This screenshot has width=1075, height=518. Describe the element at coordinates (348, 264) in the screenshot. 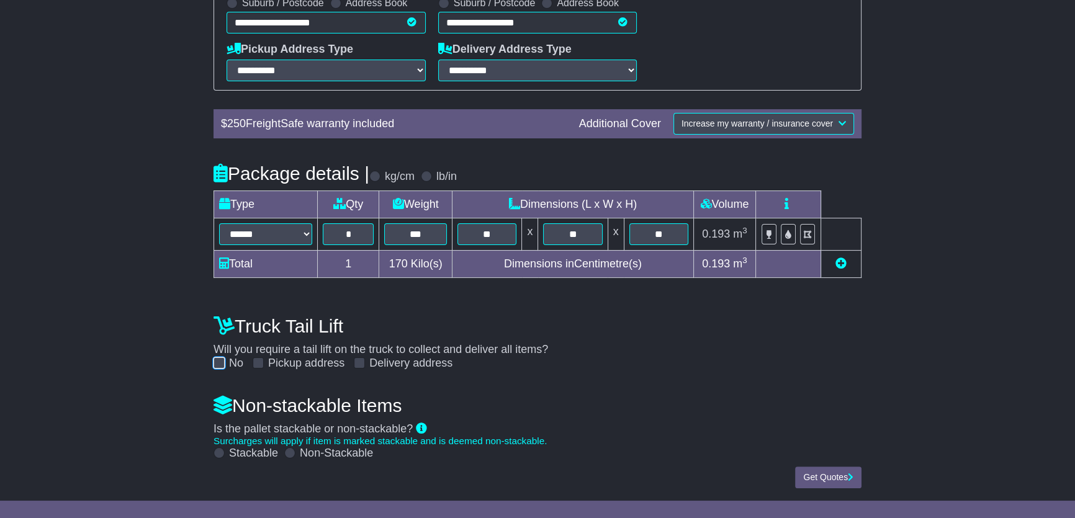

I see `td: 1` at that location.